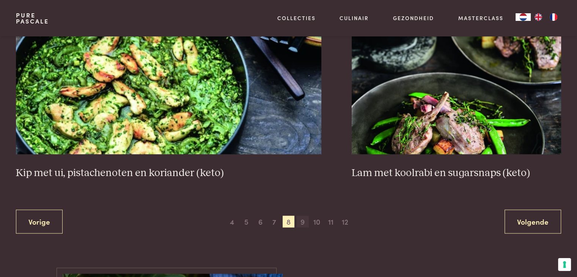 Image resolution: width=577 pixels, height=277 pixels. Describe the element at coordinates (169, 91) in the screenshot. I see `a: Kip met ui, pistachenoten en koriander (keto) Kip met ui, pistachenoten en koriander (keto)` at that location.